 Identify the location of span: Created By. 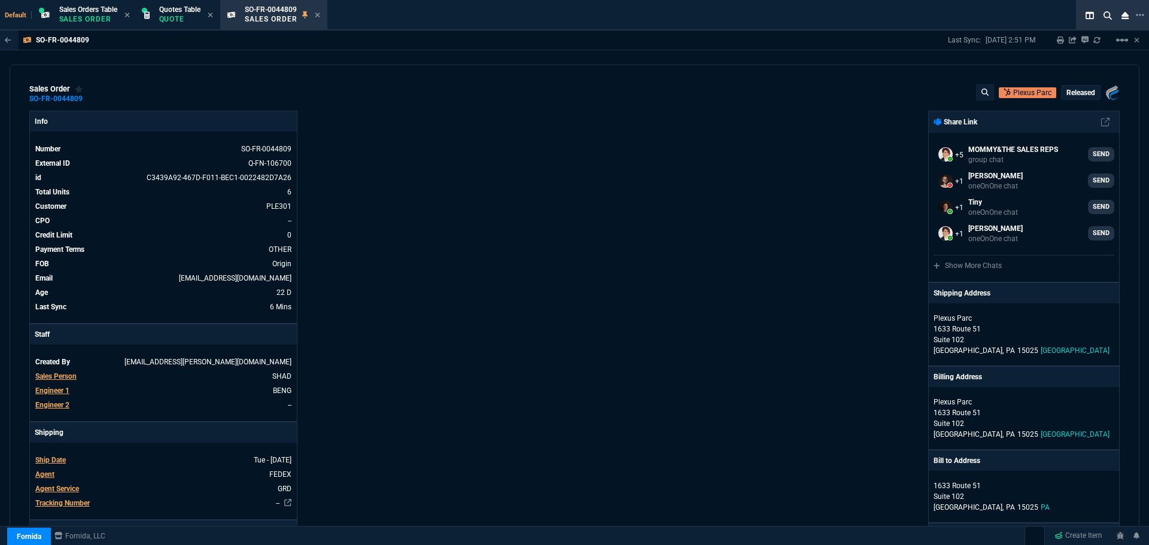
(53, 362).